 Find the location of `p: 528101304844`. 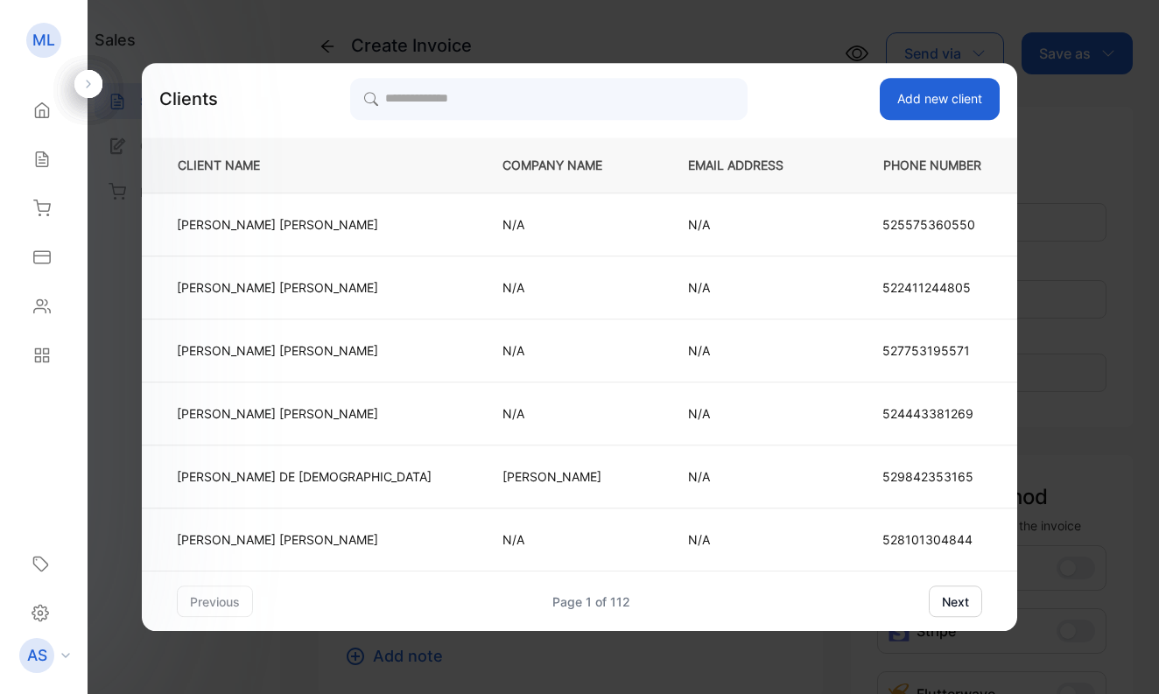

p: 528101304844 is located at coordinates (933, 539).